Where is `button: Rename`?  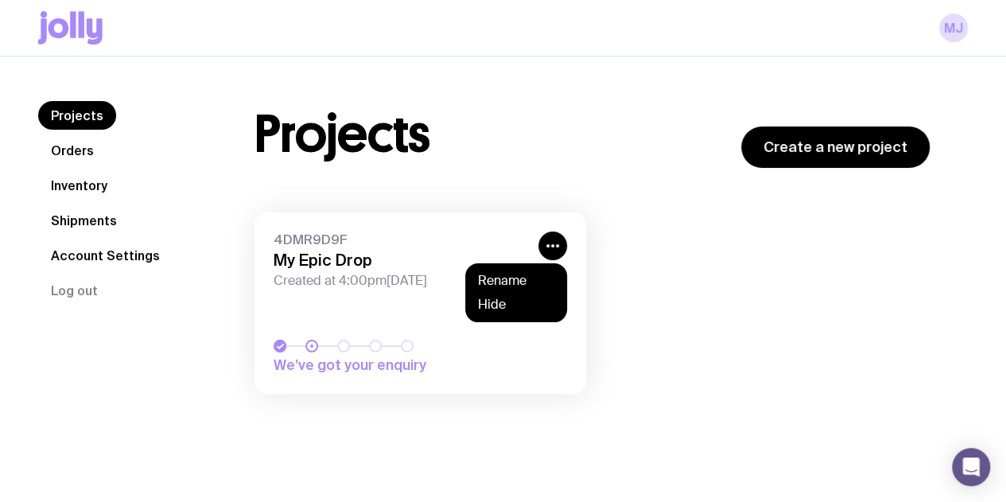
button: Rename is located at coordinates (516, 281).